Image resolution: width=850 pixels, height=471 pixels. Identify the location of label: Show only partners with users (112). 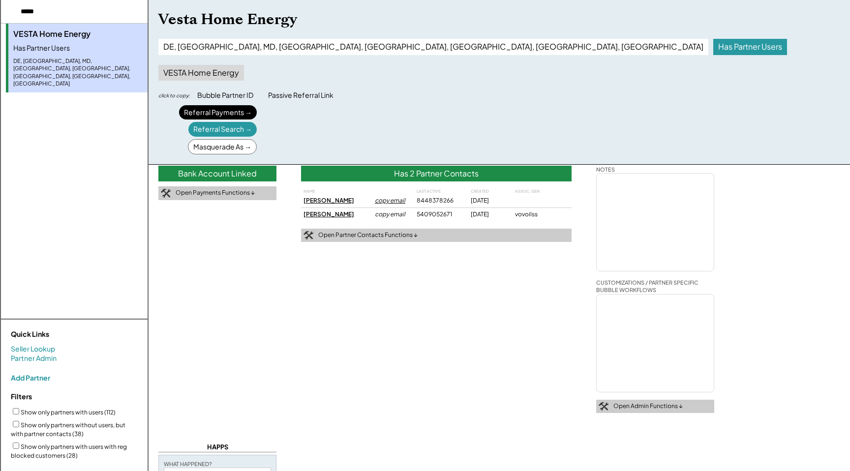
(68, 412).